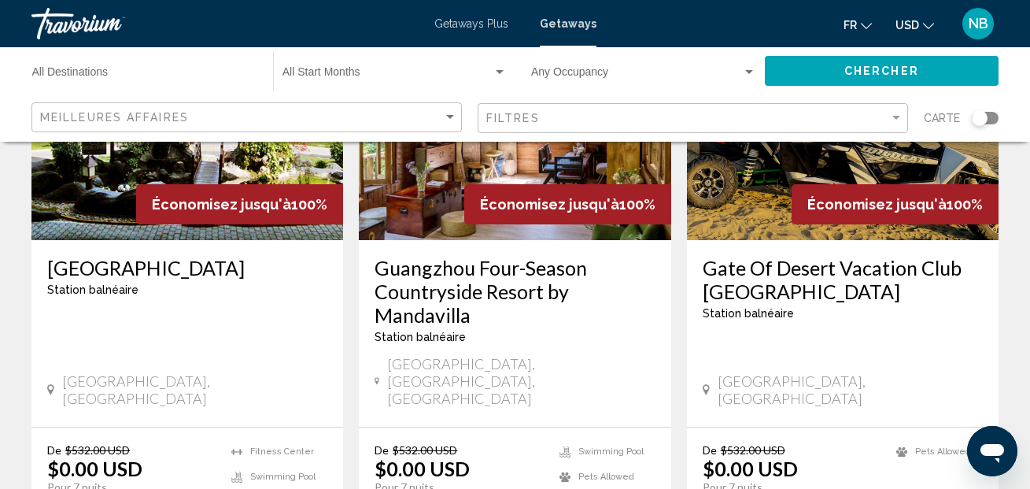 The width and height of the screenshot is (1030, 489). What do you see at coordinates (858, 24) in the screenshot?
I see `button: Change language` at bounding box center [858, 24].